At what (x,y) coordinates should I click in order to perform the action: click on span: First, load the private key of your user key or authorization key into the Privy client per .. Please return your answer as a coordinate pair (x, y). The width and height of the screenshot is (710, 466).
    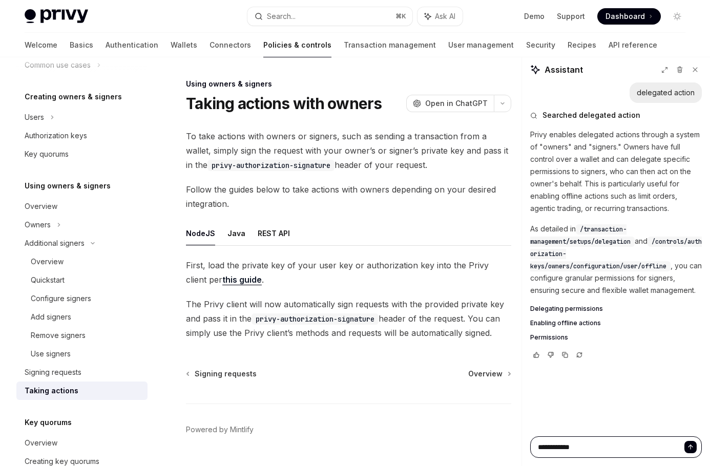
    Looking at the image, I should click on (348, 273).